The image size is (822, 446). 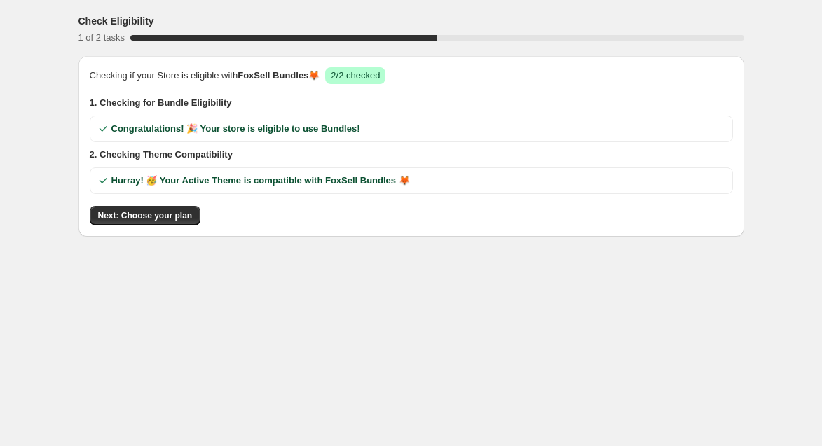 I want to click on span: 2. Checking Theme Compatibility, so click(x=411, y=155).